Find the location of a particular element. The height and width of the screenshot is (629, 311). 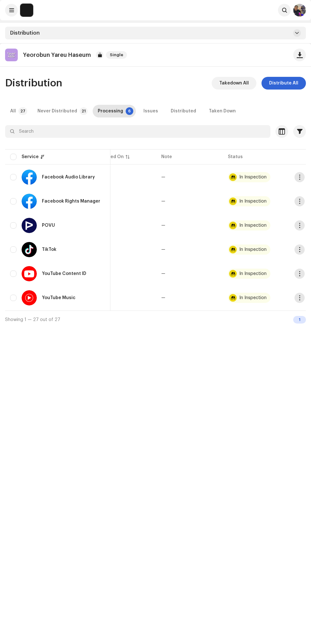

span: Distribute All is located at coordinates (284, 83).